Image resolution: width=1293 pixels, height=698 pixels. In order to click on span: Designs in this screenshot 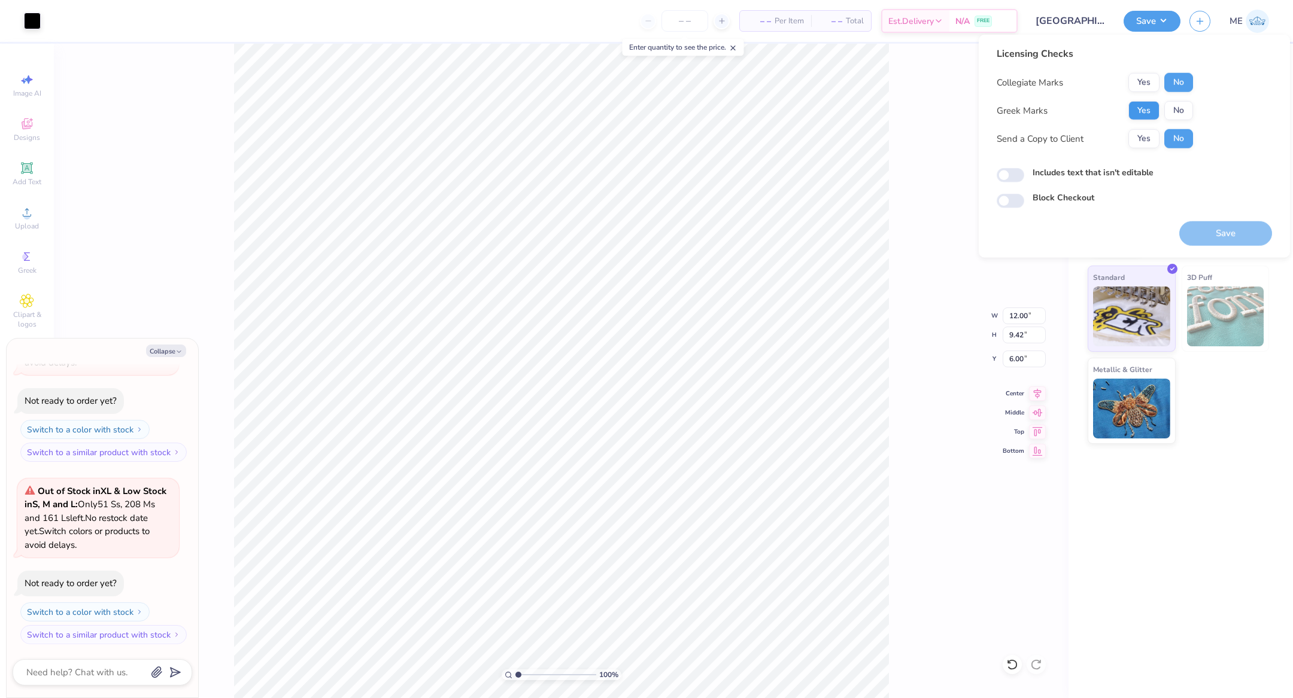, I will do `click(27, 138)`.